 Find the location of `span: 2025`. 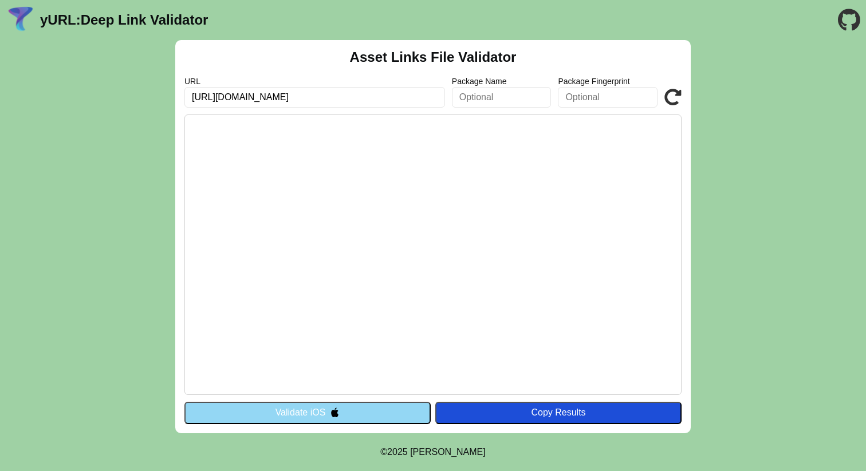

span: 2025 is located at coordinates (398, 452).